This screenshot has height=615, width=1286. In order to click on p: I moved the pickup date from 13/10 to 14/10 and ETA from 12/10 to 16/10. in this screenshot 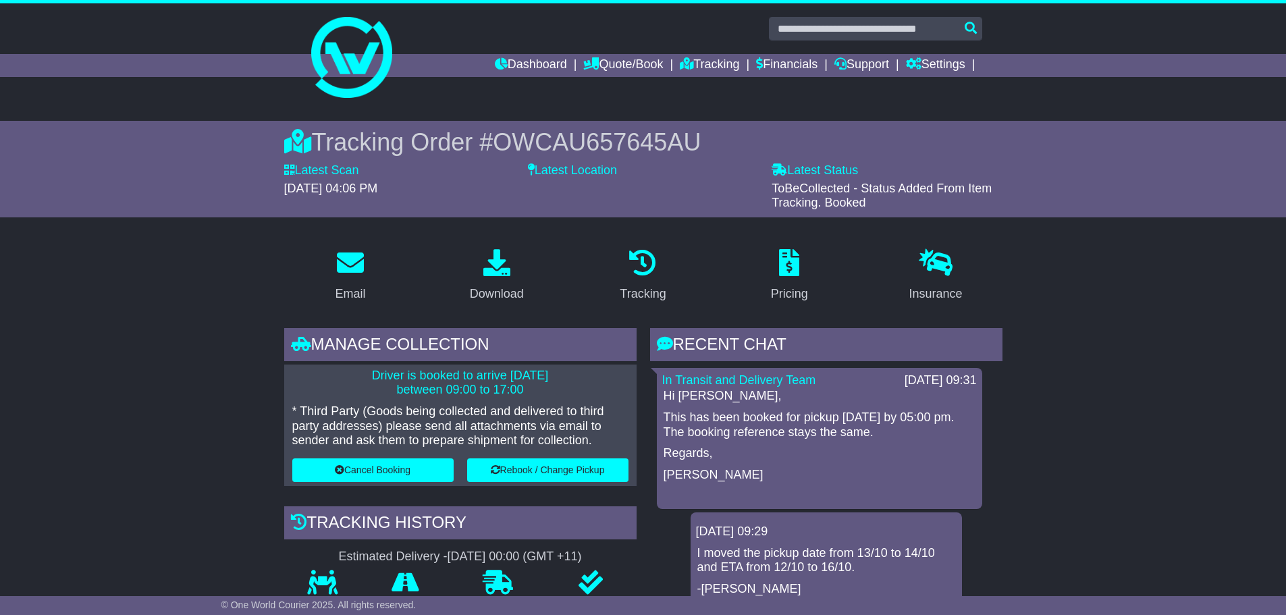, I will do `click(826, 560)`.